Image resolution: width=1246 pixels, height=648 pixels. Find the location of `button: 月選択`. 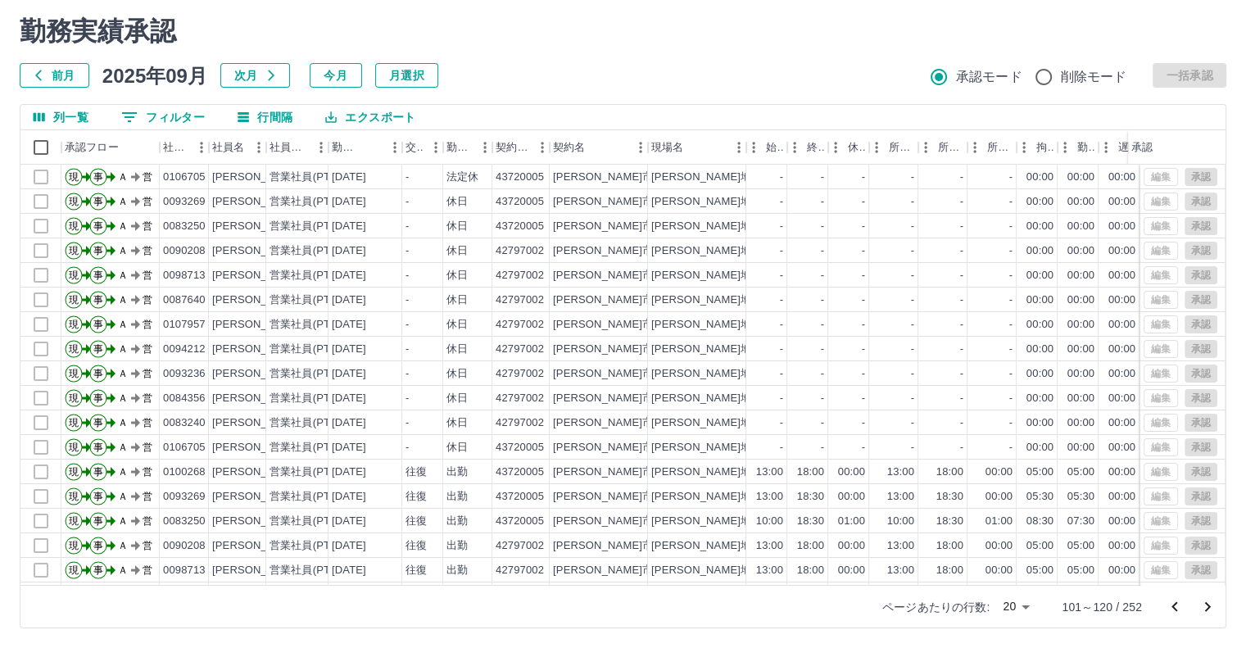

button: 月選択 is located at coordinates (406, 75).